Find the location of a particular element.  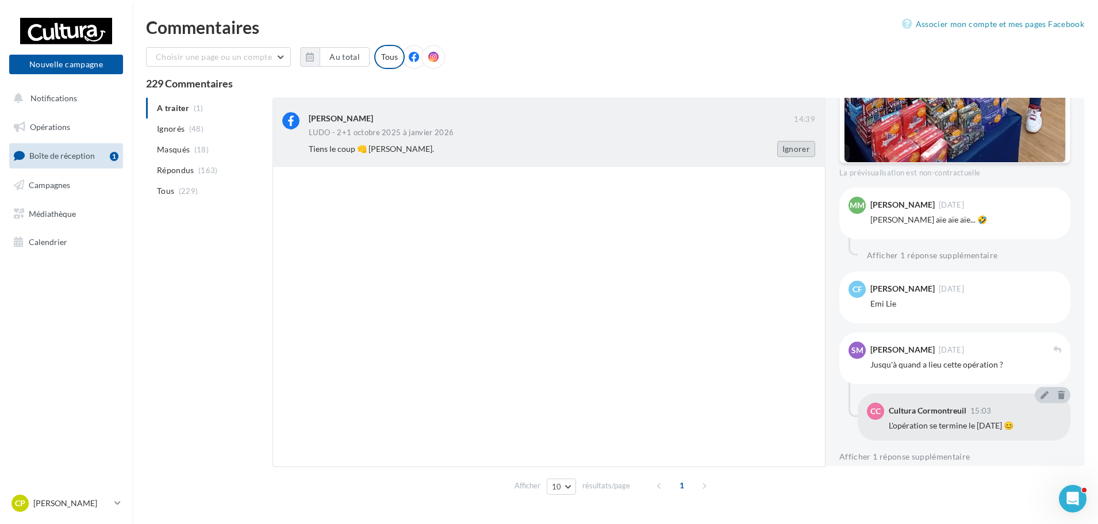

span: CP is located at coordinates (20, 503).